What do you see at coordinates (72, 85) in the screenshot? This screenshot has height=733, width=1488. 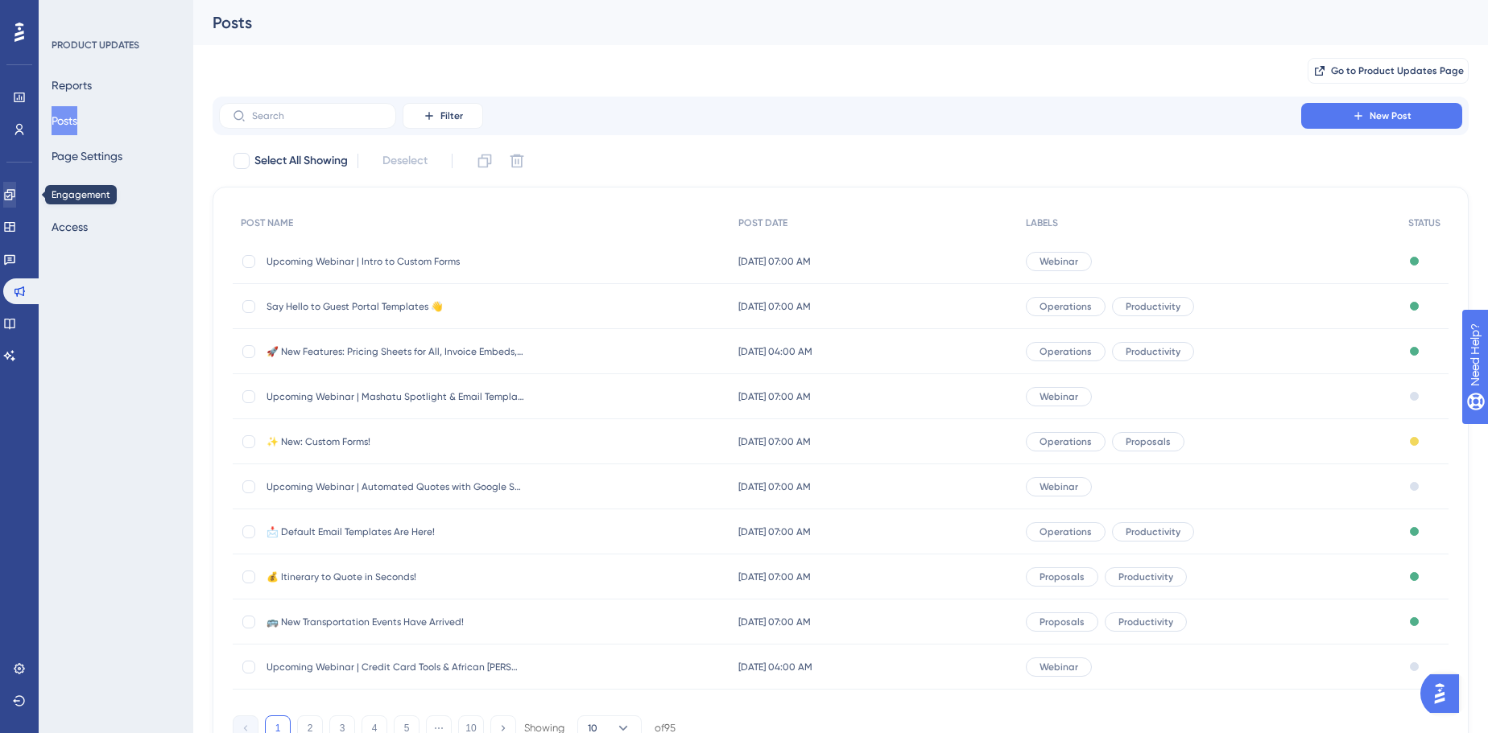 I see `button: Reports` at bounding box center [72, 85].